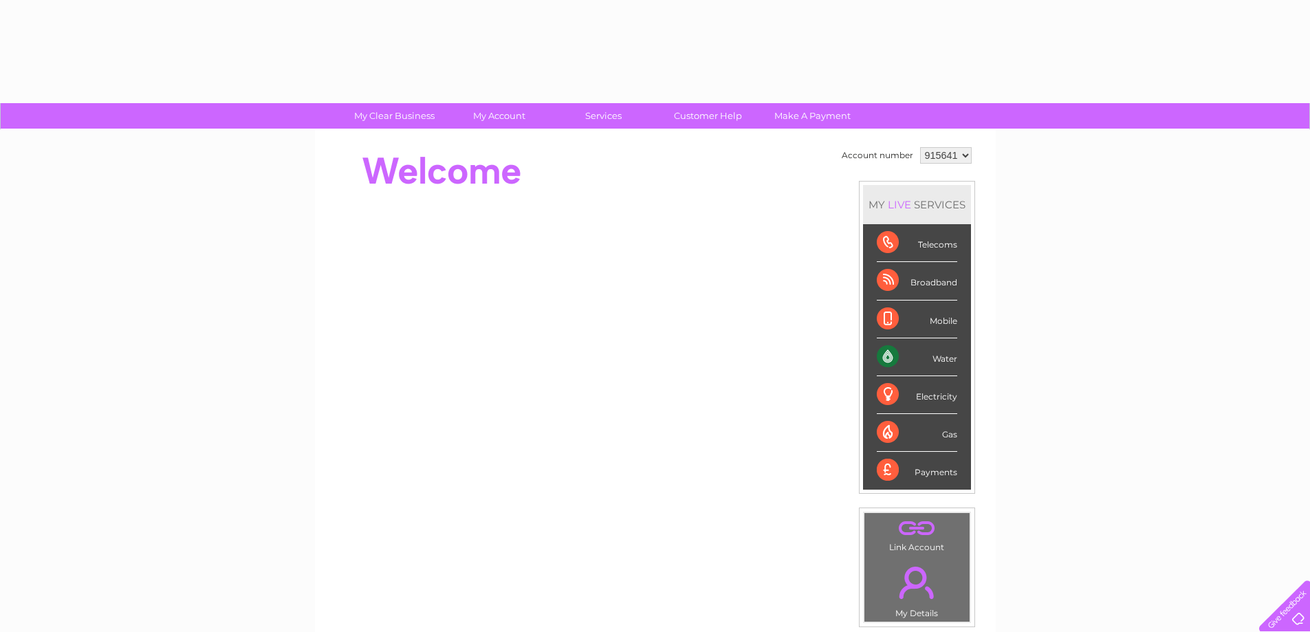  What do you see at coordinates (917, 433) in the screenshot?
I see `div: Gas` at bounding box center [917, 433].